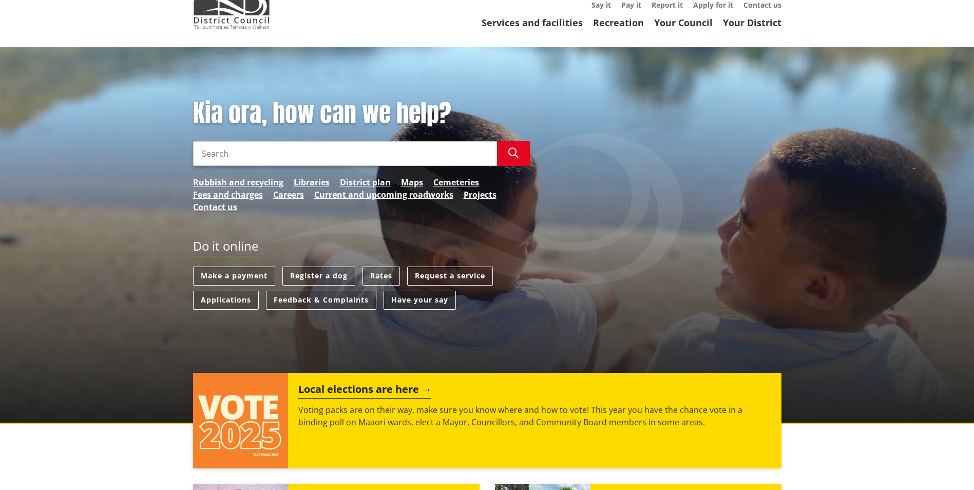 Image resolution: width=974 pixels, height=490 pixels. I want to click on a: District plan, so click(365, 182).